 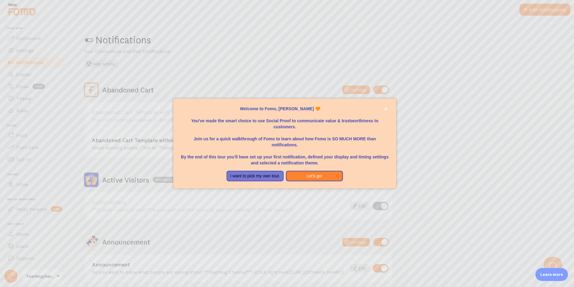 I want to click on p: Join us for a quick walkthrough of Fomo to learn about how Fomo is SO MUCH MORE than notifications., so click(x=285, y=139).